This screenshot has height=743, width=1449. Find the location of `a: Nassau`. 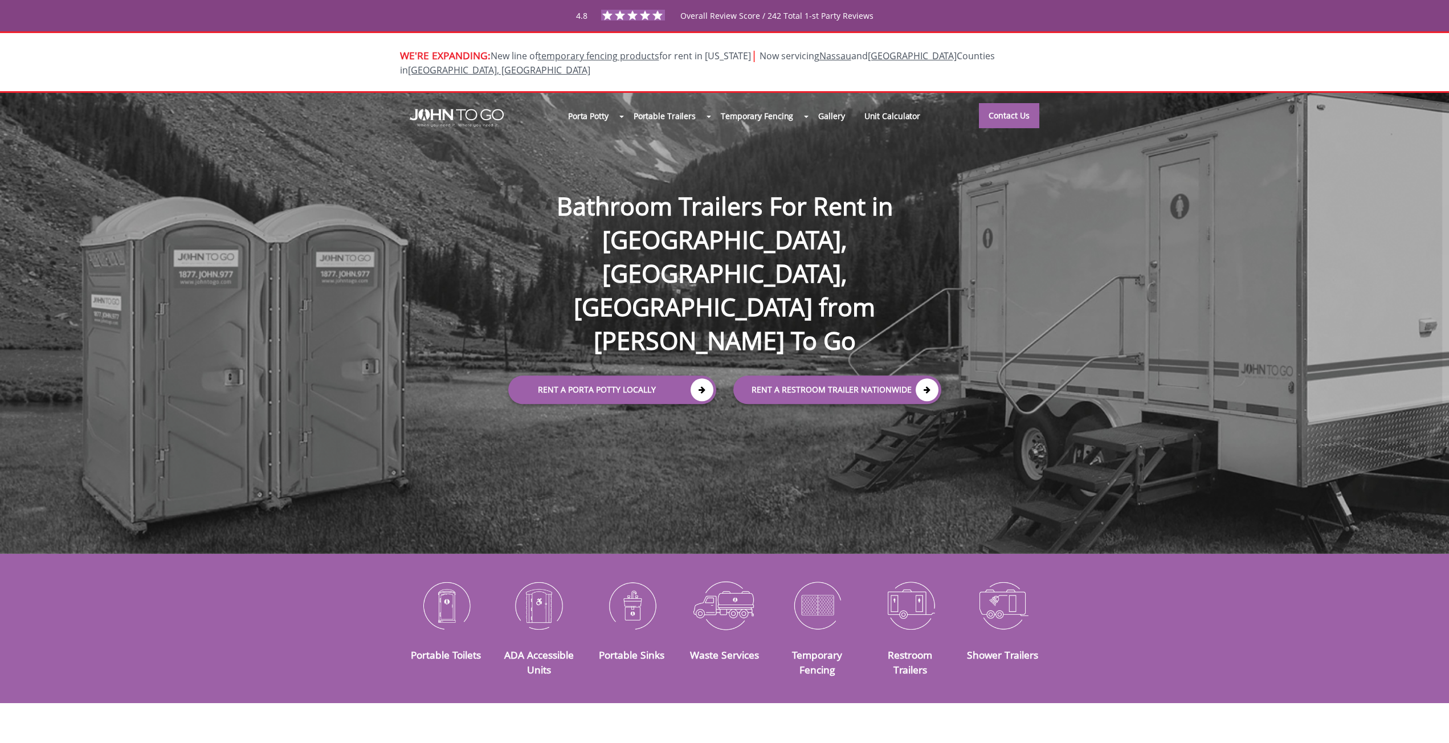

a: Nassau is located at coordinates (835, 56).